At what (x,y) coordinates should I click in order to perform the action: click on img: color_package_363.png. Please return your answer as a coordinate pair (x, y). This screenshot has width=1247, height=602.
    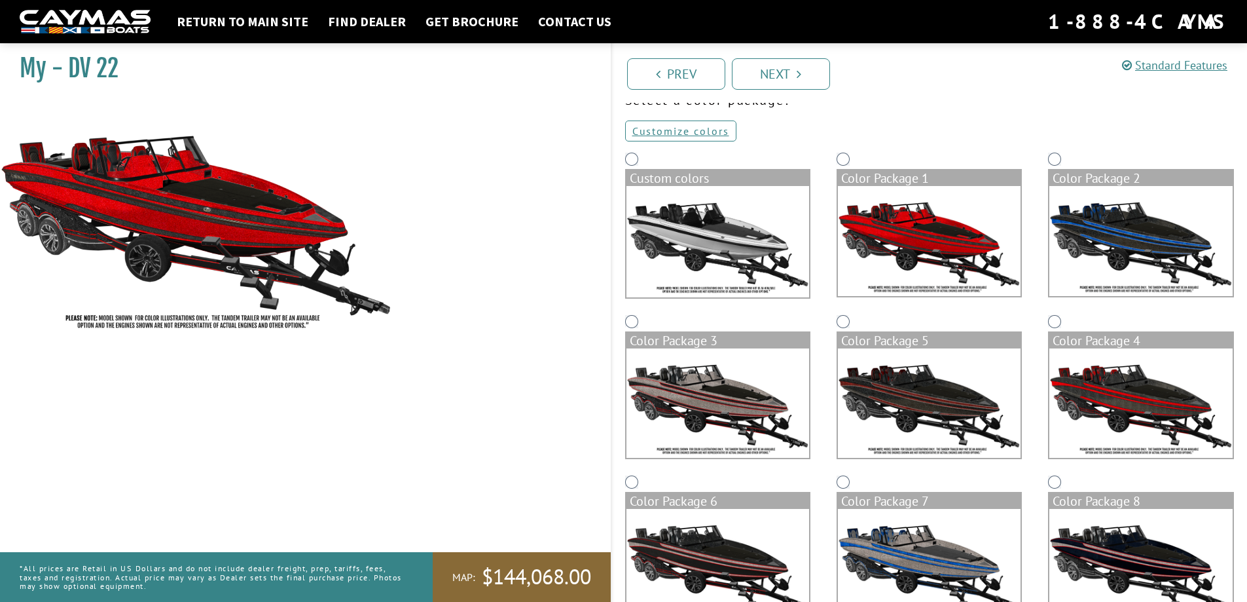
    Looking at the image, I should click on (1141, 241).